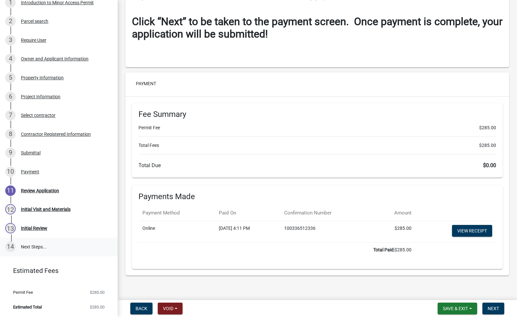 This screenshot has width=517, height=317. What do you see at coordinates (141, 308) in the screenshot?
I see `button: Back` at bounding box center [141, 308].